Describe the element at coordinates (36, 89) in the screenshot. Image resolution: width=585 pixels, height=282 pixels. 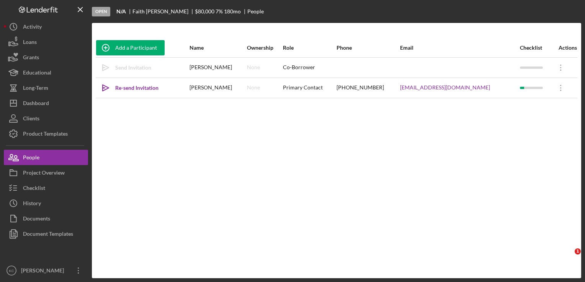
I see `div: Long-Term` at that location.